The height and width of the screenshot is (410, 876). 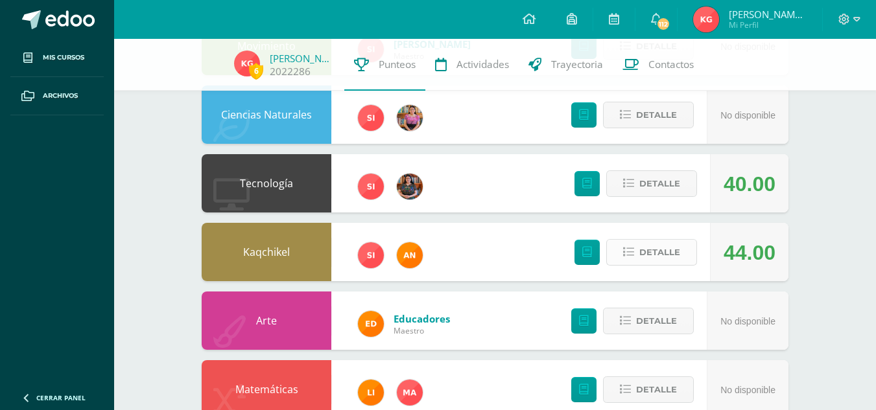 I want to click on a: Contactos, so click(x=658, y=65).